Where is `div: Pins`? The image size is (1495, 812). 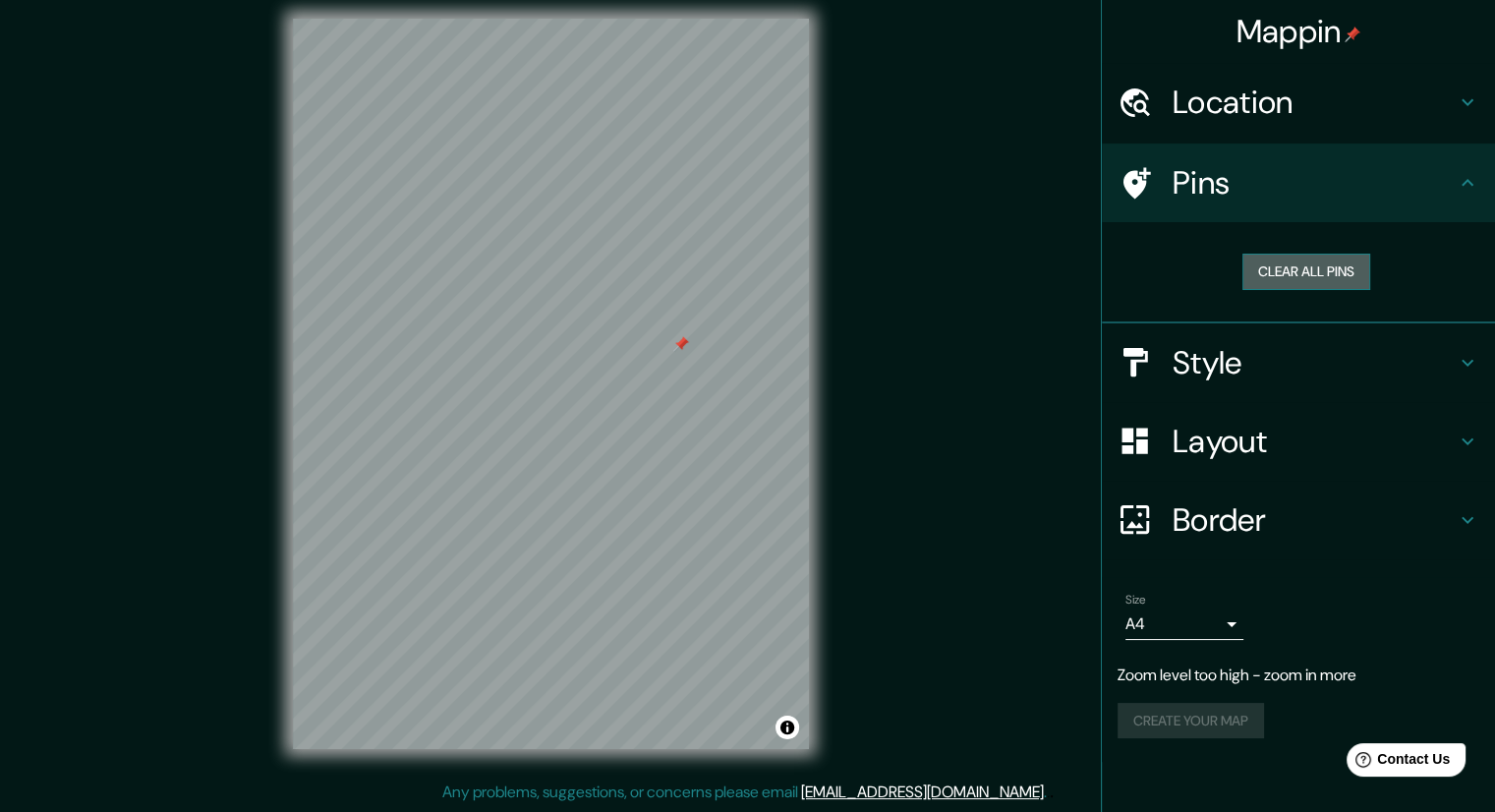
div: Pins is located at coordinates (1298, 183).